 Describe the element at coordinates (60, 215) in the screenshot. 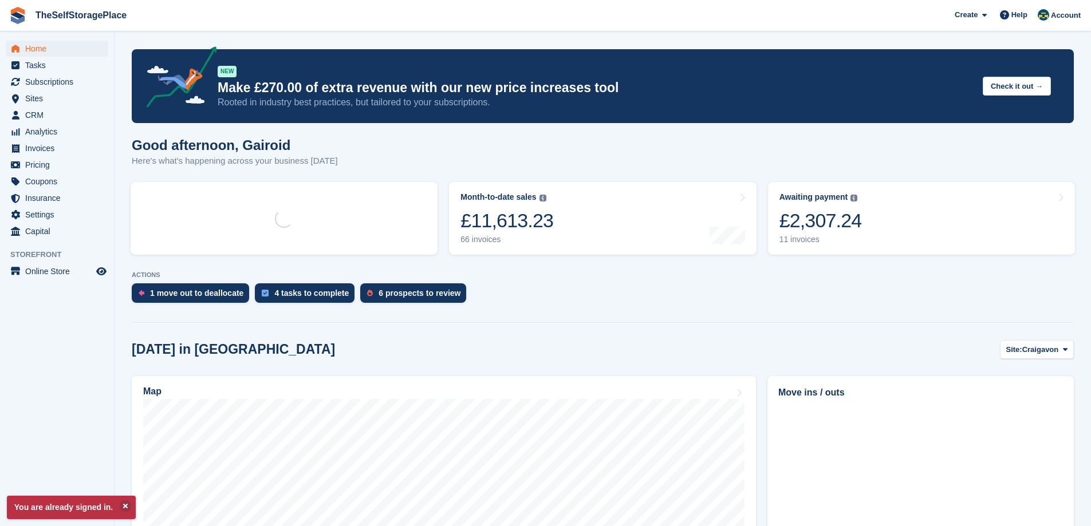

I see `span: Settings` at that location.